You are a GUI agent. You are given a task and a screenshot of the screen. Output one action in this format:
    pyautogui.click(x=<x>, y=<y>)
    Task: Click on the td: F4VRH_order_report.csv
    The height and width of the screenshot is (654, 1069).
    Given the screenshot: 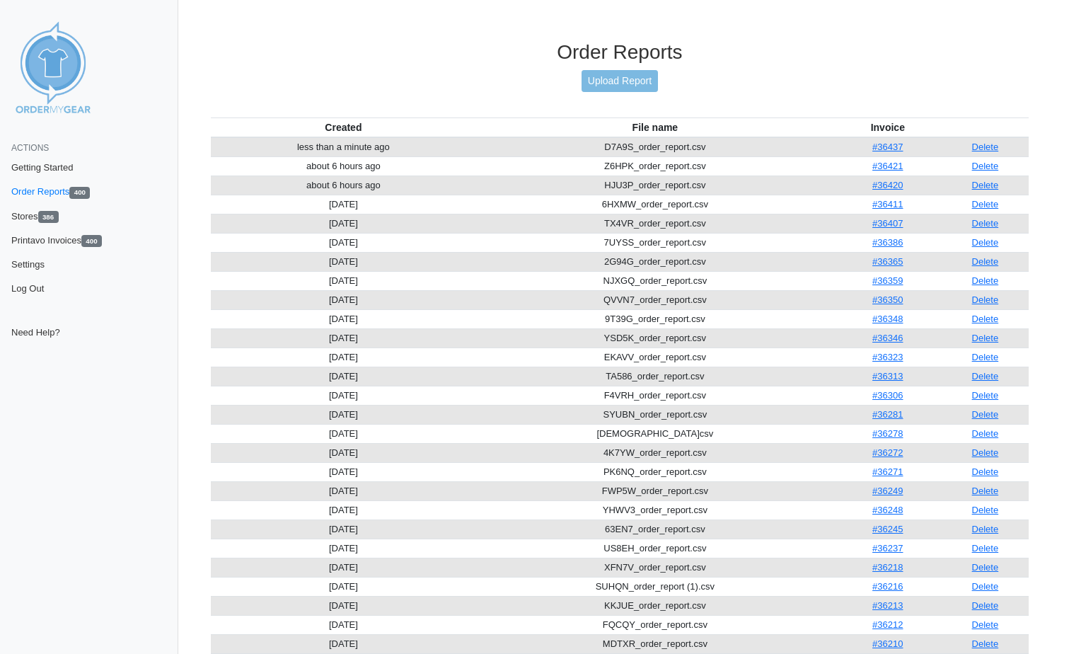 What is the action you would take?
    pyautogui.click(x=655, y=395)
    